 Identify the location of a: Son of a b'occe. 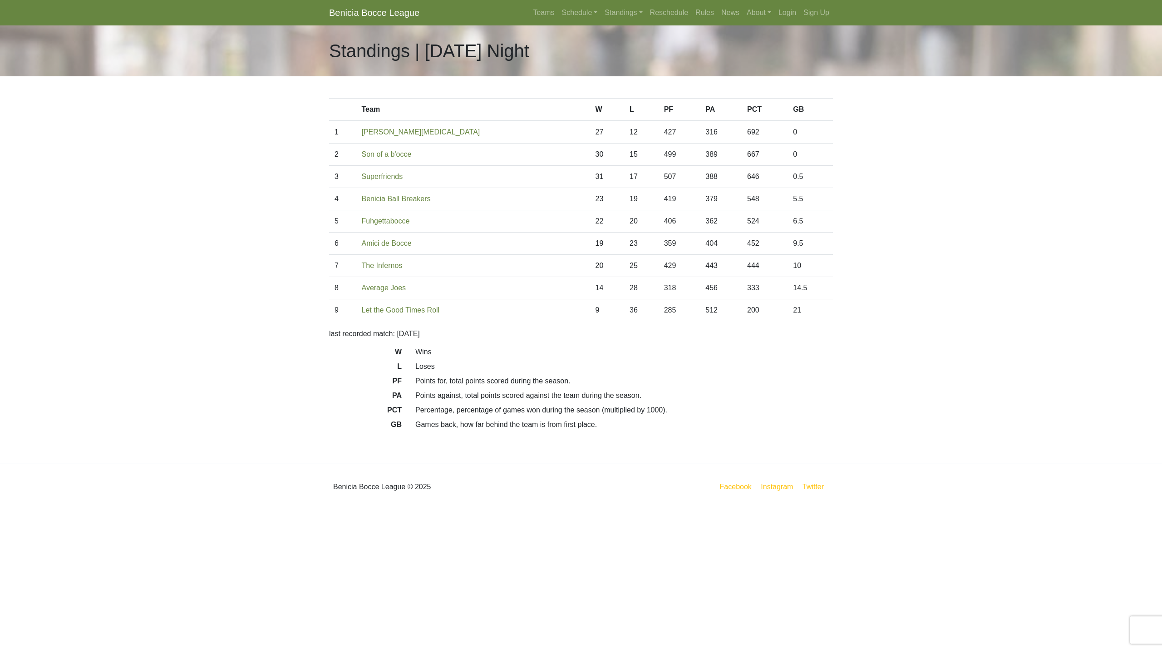
(387, 154).